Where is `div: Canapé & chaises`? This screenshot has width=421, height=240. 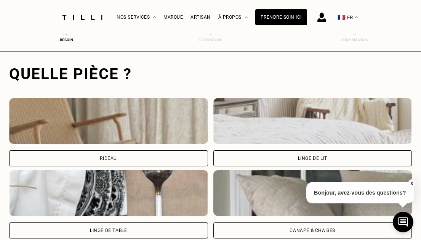
div: Canapé & chaises is located at coordinates (312, 230).